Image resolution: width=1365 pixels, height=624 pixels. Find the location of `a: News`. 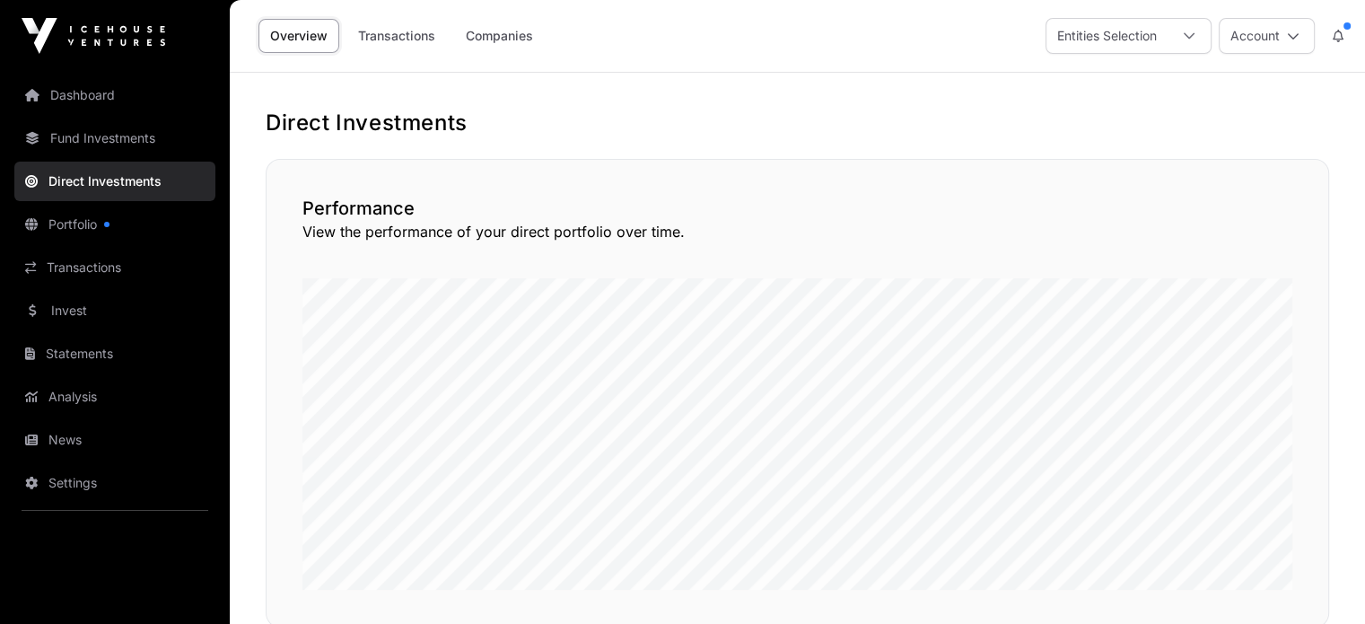

a: News is located at coordinates (115, 440).